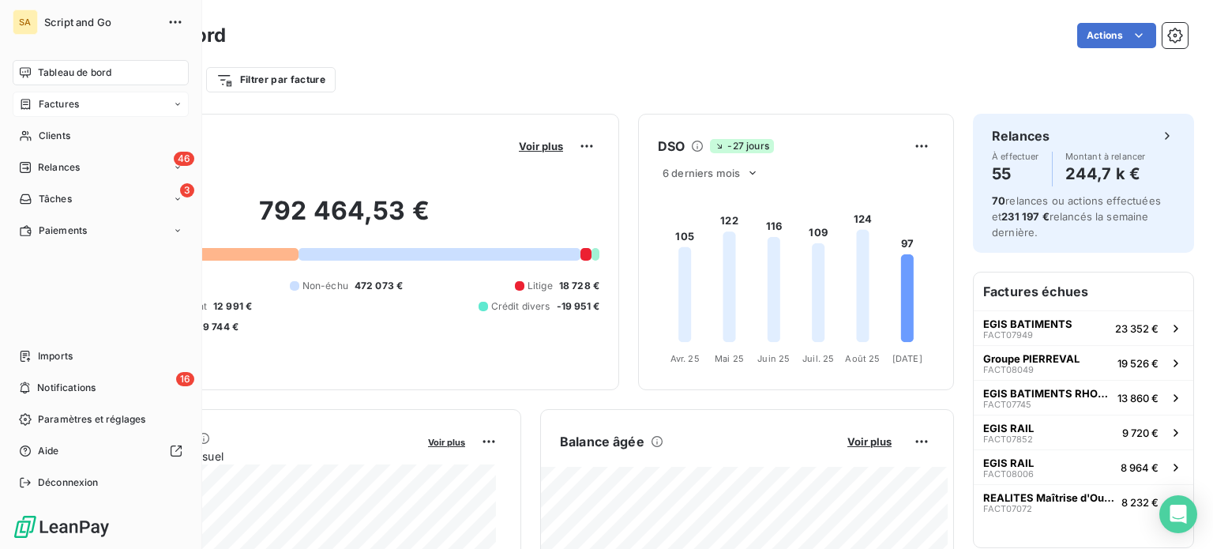 This screenshot has width=1213, height=549. Describe the element at coordinates (185, 379) in the screenshot. I see `span: 16` at that location.